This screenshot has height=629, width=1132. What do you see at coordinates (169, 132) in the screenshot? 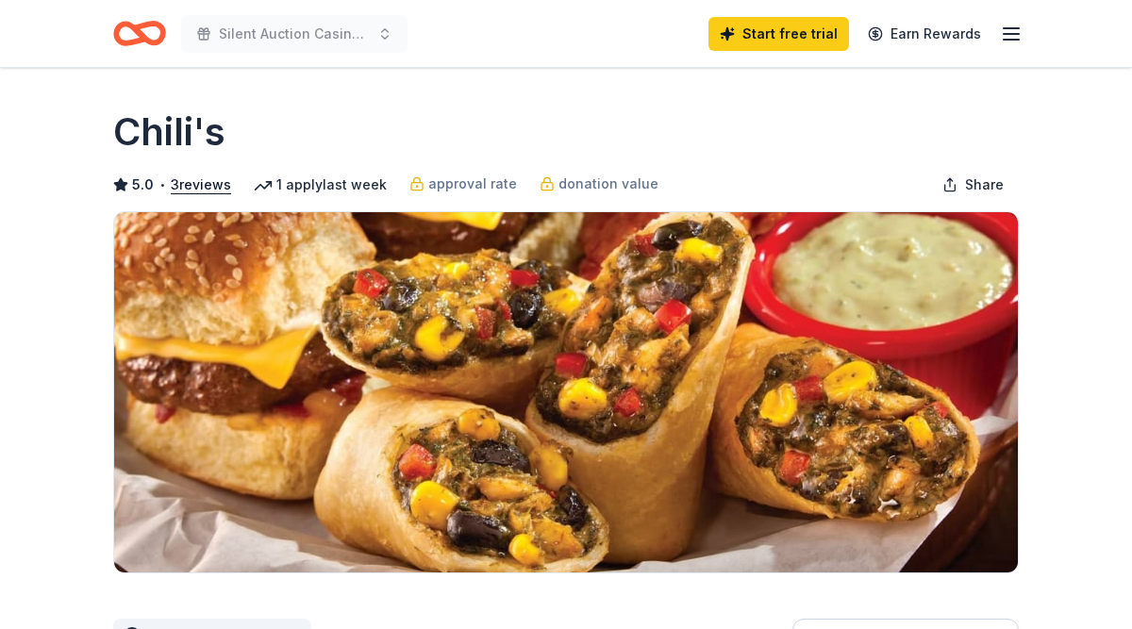
I see `h1: Chili's` at bounding box center [169, 132].